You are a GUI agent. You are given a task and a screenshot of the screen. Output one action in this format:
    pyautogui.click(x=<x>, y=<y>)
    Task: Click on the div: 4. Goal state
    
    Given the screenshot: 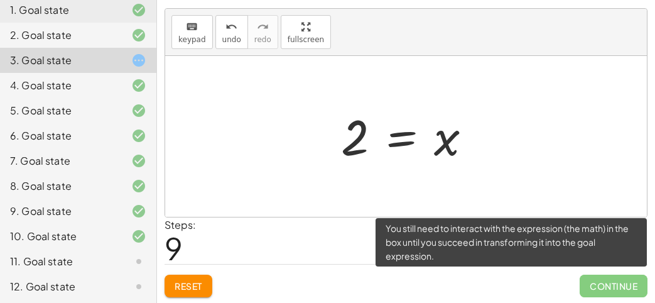 What is the action you would take?
    pyautogui.click(x=60, y=85)
    